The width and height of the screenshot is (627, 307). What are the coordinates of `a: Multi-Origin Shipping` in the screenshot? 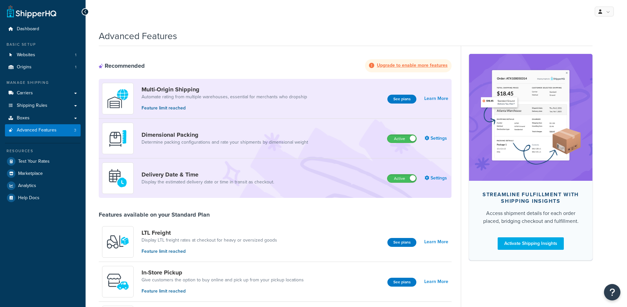 It's located at (224, 90).